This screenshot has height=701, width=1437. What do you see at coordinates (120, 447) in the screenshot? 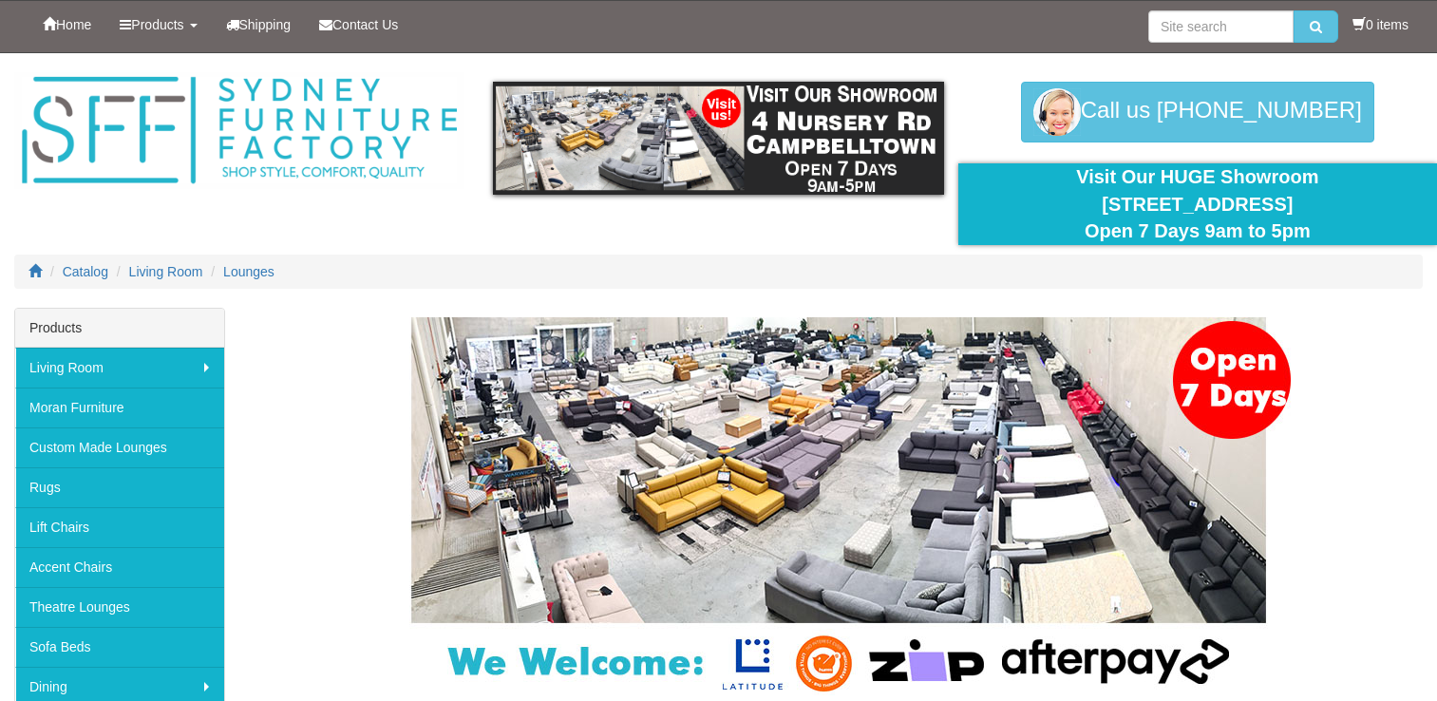
I see `a: Custom Made Lounges` at bounding box center [120, 447].